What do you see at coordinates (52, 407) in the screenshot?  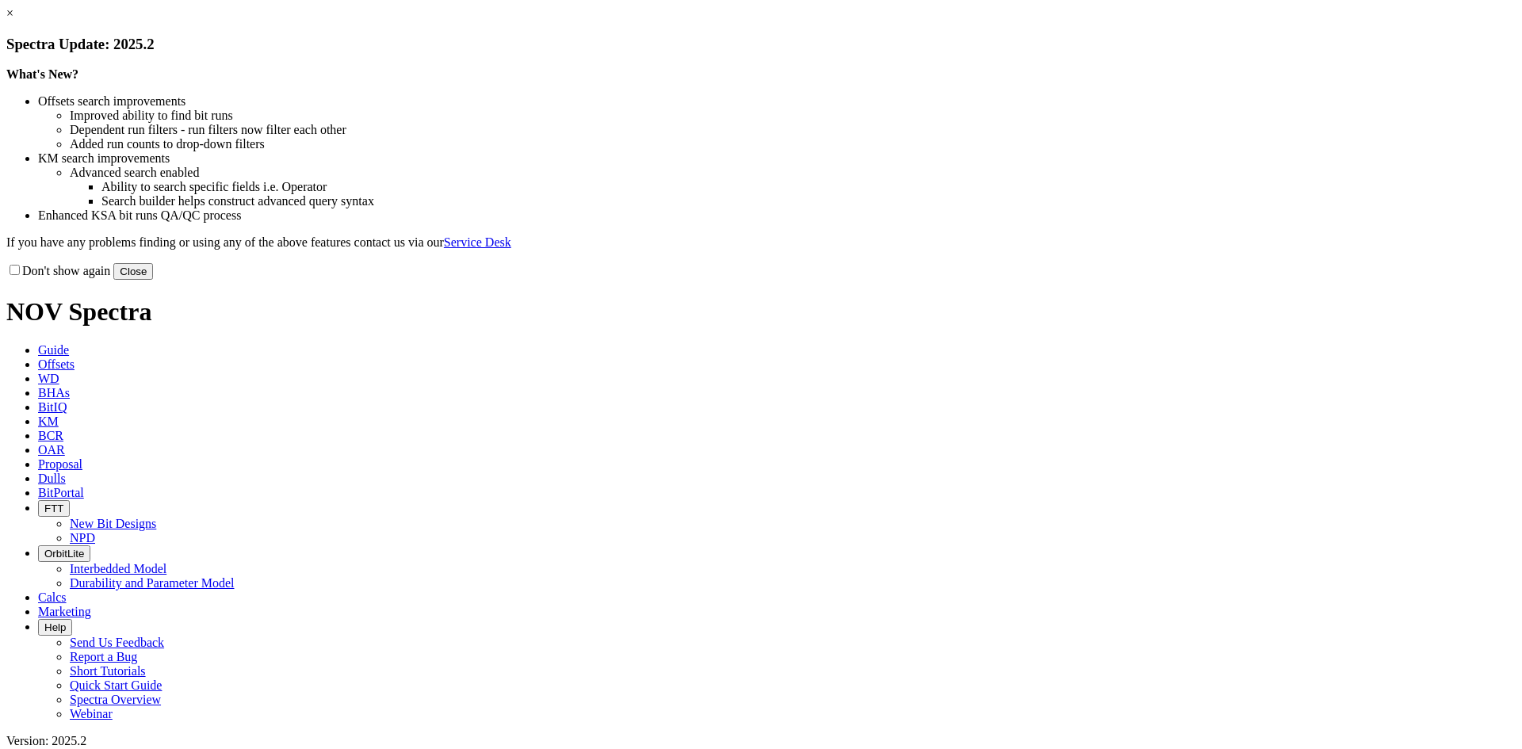 I see `span: BitIQ` at bounding box center [52, 407].